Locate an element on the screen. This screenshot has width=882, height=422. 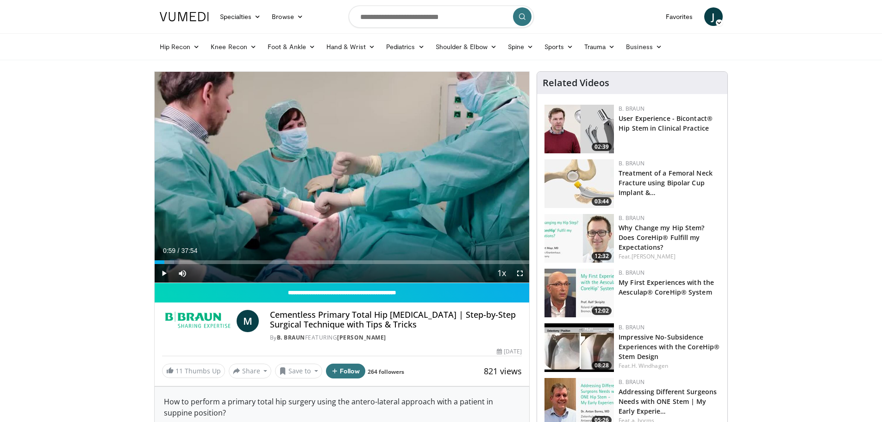
a: 03:44 is located at coordinates (579, 183).